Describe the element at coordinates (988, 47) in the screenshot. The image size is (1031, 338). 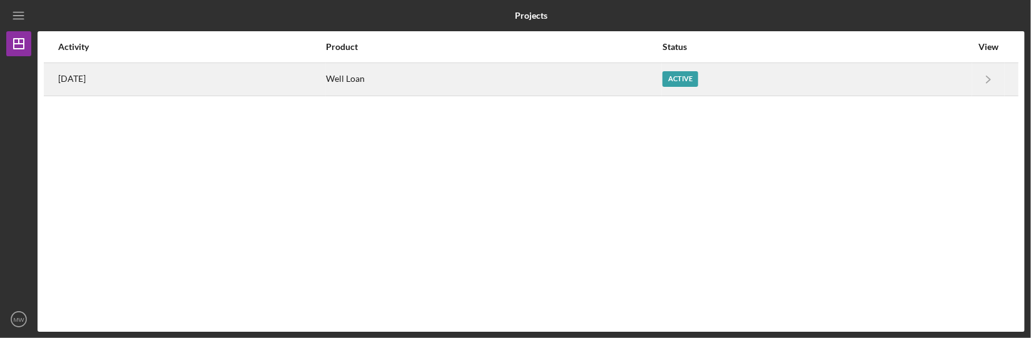
I see `div: View` at that location.